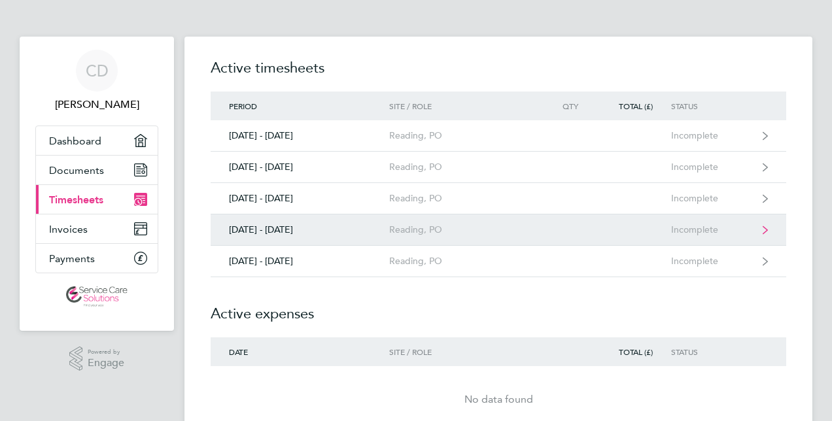 The width and height of the screenshot is (832, 421). What do you see at coordinates (97, 170) in the screenshot?
I see `a: Documents` at bounding box center [97, 170].